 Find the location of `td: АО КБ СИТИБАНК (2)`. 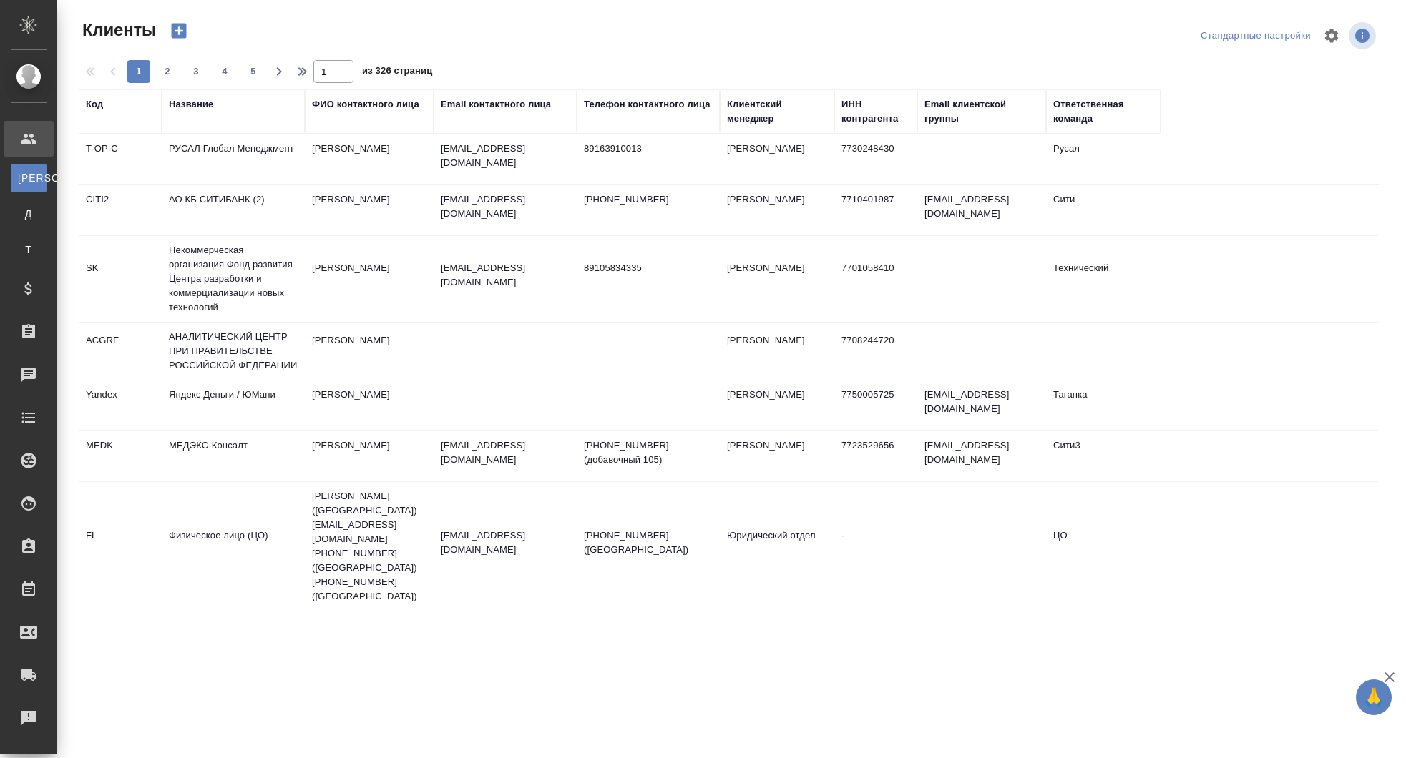

td: АО КБ СИТИБАНК (2) is located at coordinates (233, 210).